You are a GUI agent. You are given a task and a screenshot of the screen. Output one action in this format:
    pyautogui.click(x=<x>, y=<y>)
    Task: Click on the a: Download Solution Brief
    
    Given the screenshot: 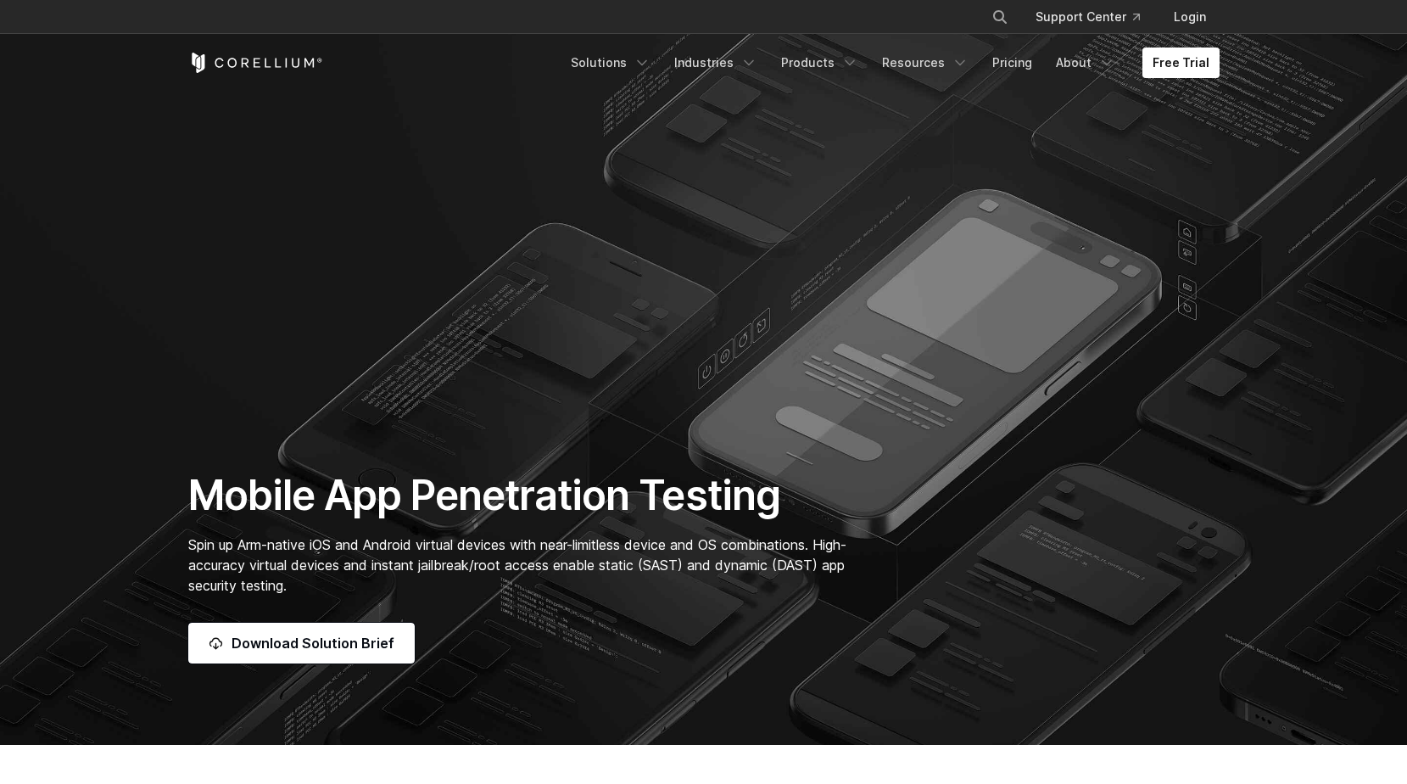 What is the action you would take?
    pyautogui.click(x=301, y=643)
    